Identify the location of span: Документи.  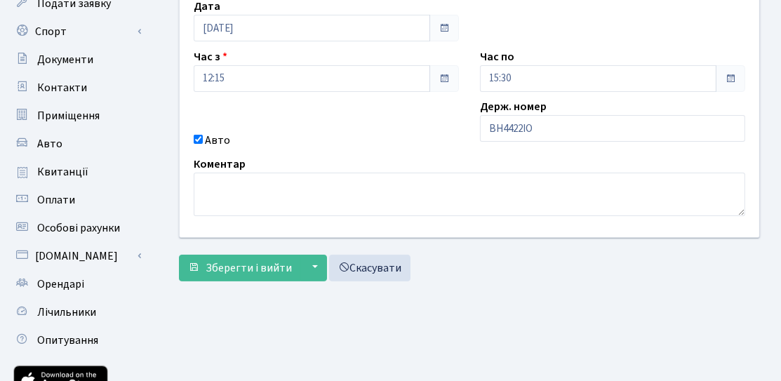
(65, 60).